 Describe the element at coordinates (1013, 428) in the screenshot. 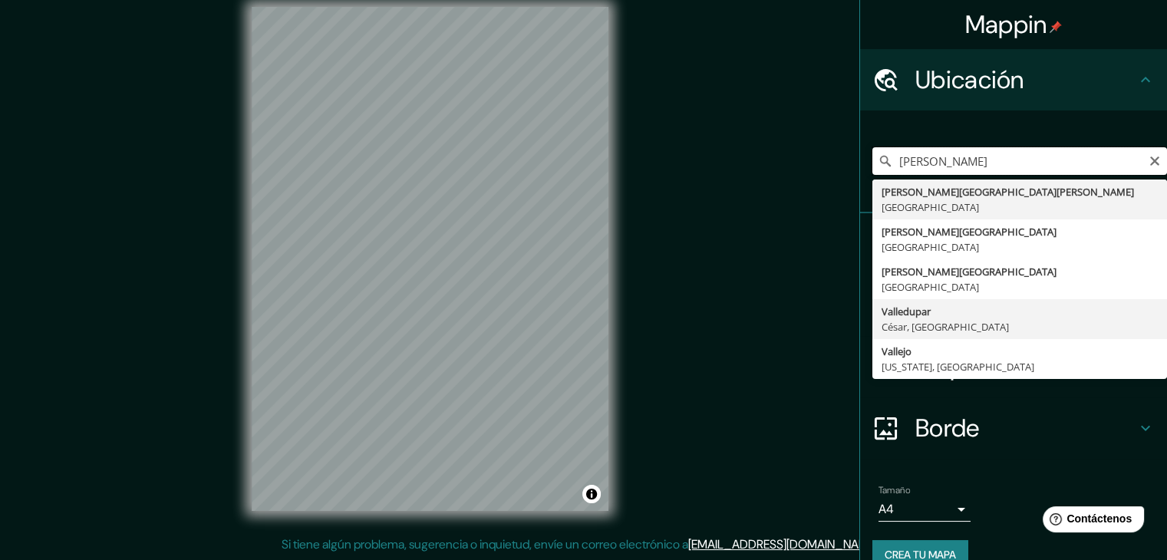

I see `div: Borde` at that location.